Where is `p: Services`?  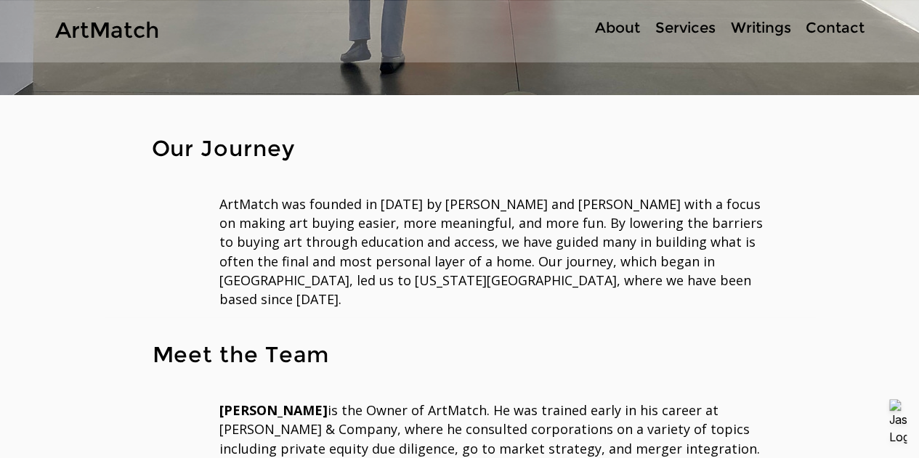 p: Services is located at coordinates (685, 28).